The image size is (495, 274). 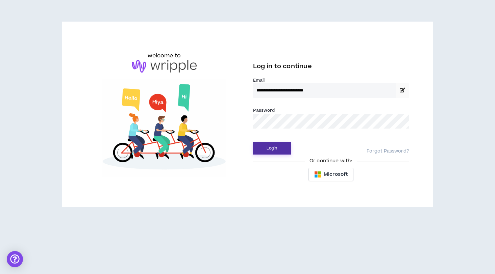 I want to click on label: Email, so click(x=331, y=80).